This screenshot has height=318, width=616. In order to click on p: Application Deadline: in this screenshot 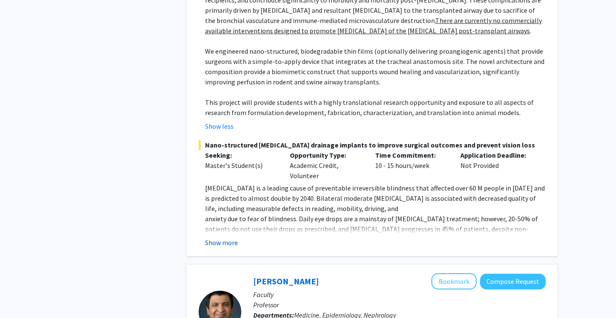, I will do `click(497, 155)`.